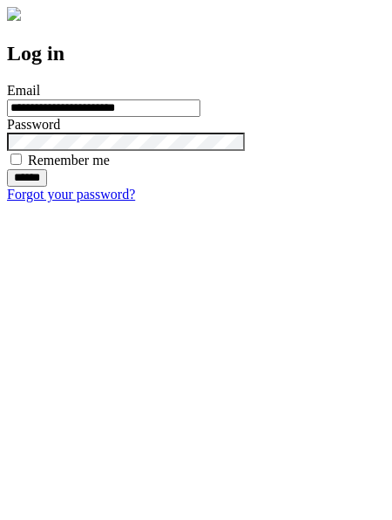  Describe the element at coordinates (196, 53) in the screenshot. I see `h2: Log in` at that location.